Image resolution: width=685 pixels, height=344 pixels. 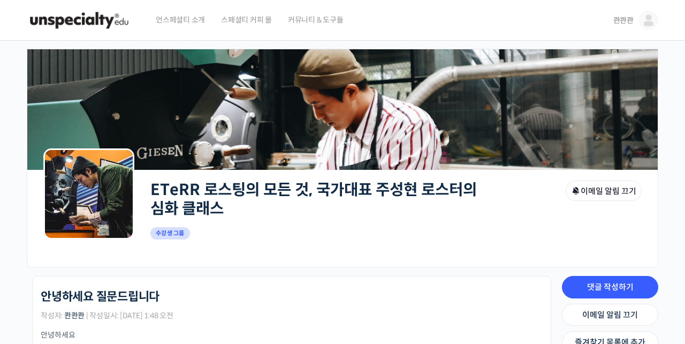 What do you see at coordinates (314, 199) in the screenshot?
I see `a: ETeRR 로스팅의 모든 것, 국가대표 주성현 로스터의 심화 클래스` at bounding box center [314, 199].